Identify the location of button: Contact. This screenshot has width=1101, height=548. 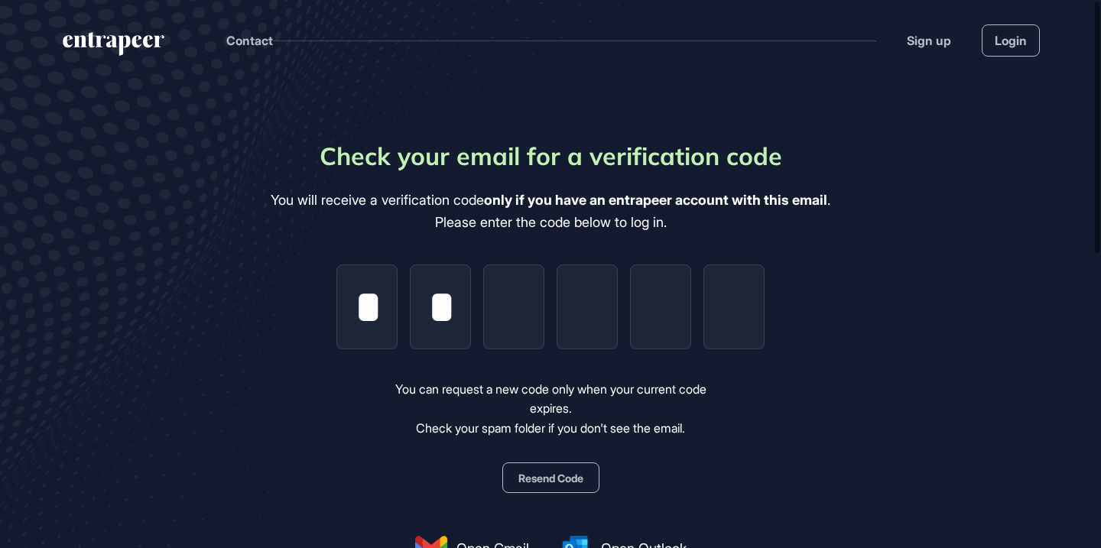
(249, 41).